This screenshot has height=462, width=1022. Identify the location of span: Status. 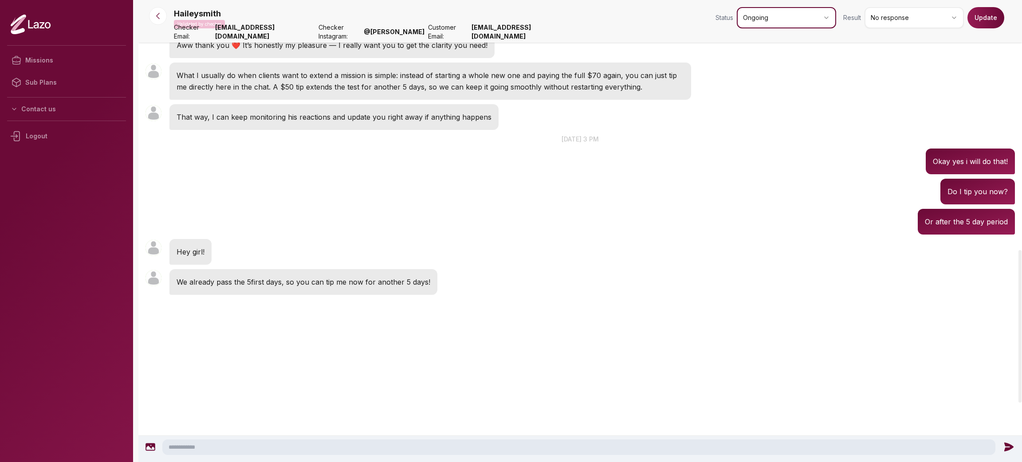
(724, 18).